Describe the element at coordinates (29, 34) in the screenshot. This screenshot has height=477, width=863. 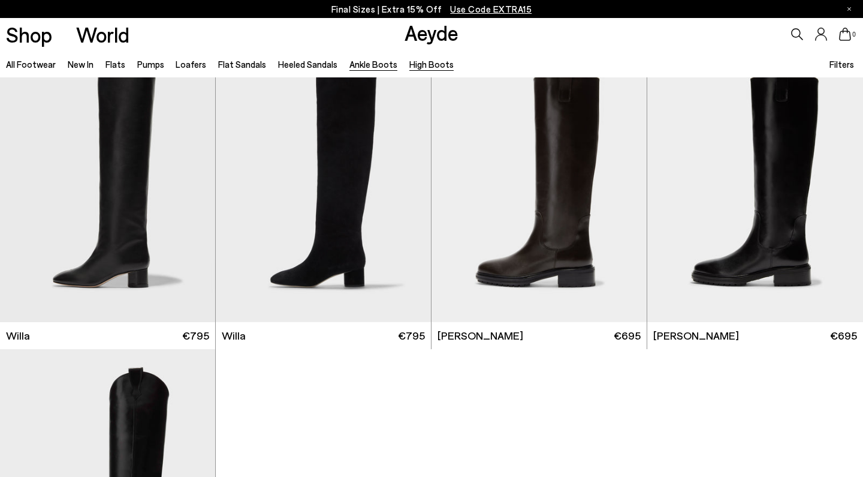
I see `a: Shop` at that location.